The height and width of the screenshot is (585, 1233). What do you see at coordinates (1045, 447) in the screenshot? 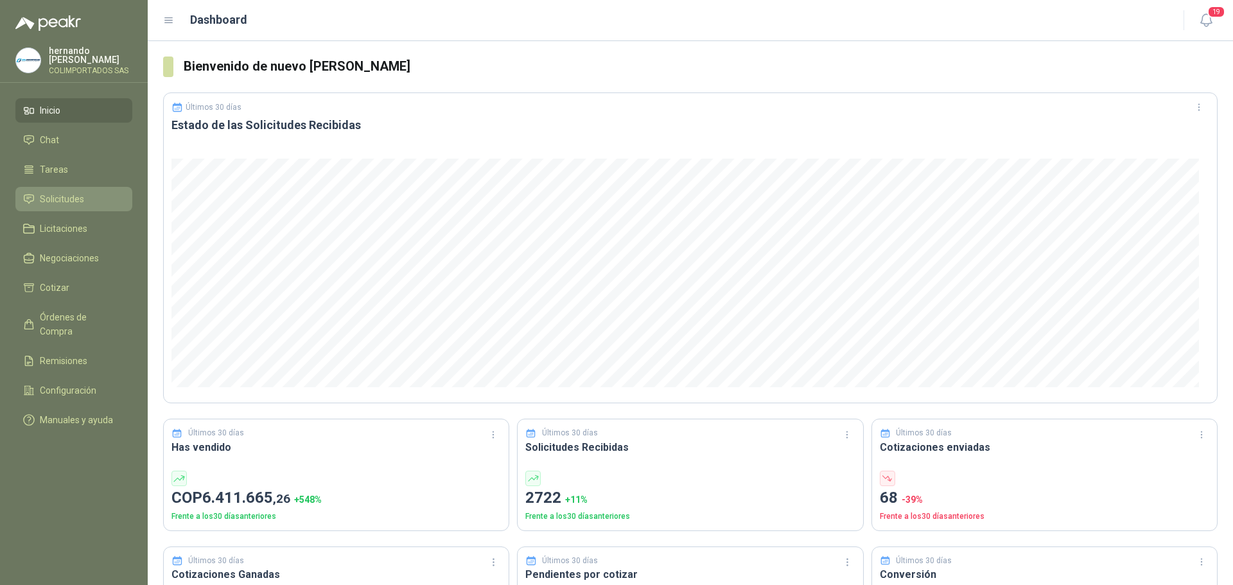
I see `h3: Cotizaciones enviadas` at bounding box center [1045, 447].